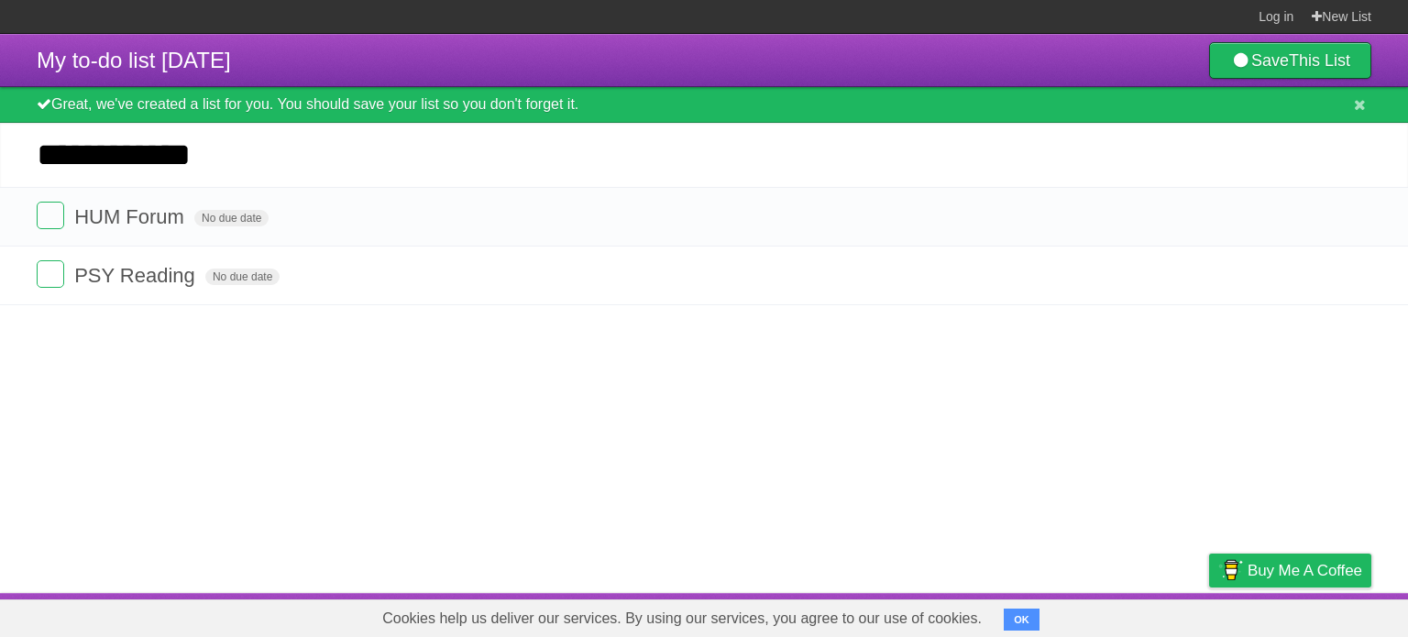 The width and height of the screenshot is (1408, 637). Describe the element at coordinates (1230, 570) in the screenshot. I see `img: Buy me a coffee` at that location.